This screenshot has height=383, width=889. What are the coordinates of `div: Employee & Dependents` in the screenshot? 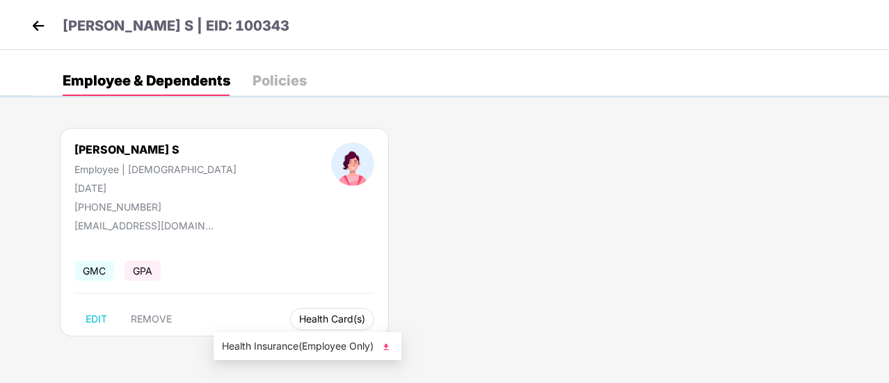 It's located at (146, 81).